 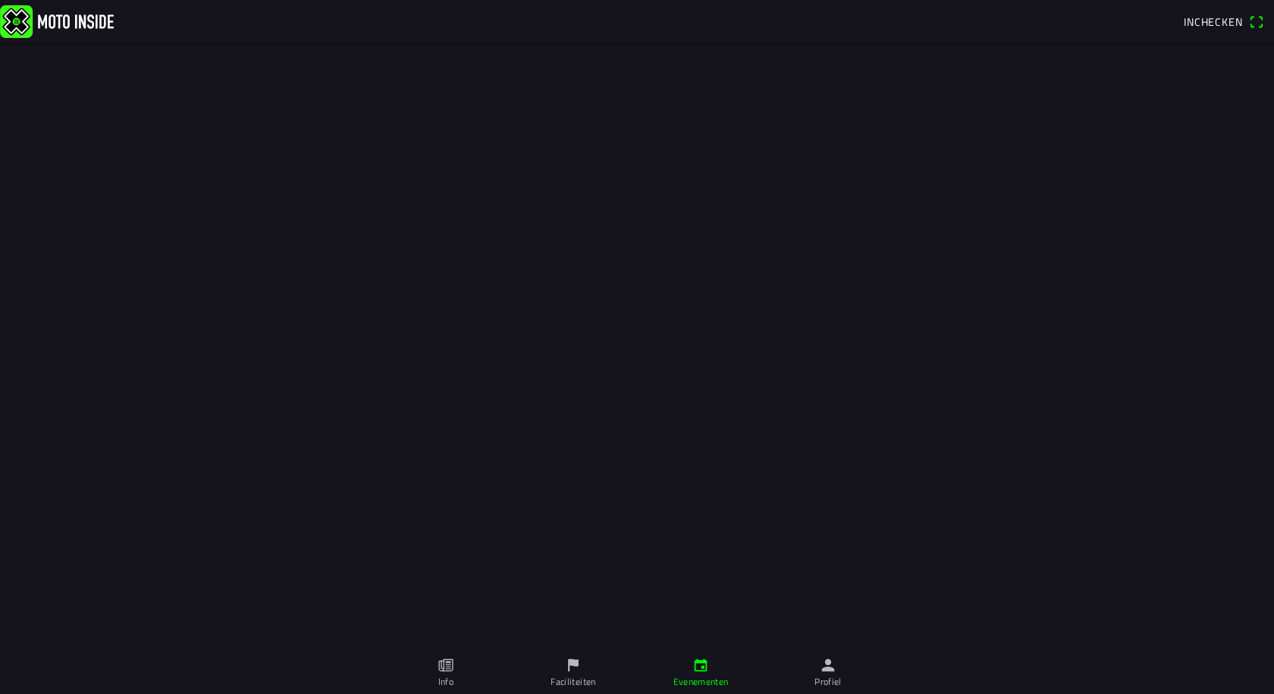 I want to click on ion-icon: paper, so click(x=446, y=665).